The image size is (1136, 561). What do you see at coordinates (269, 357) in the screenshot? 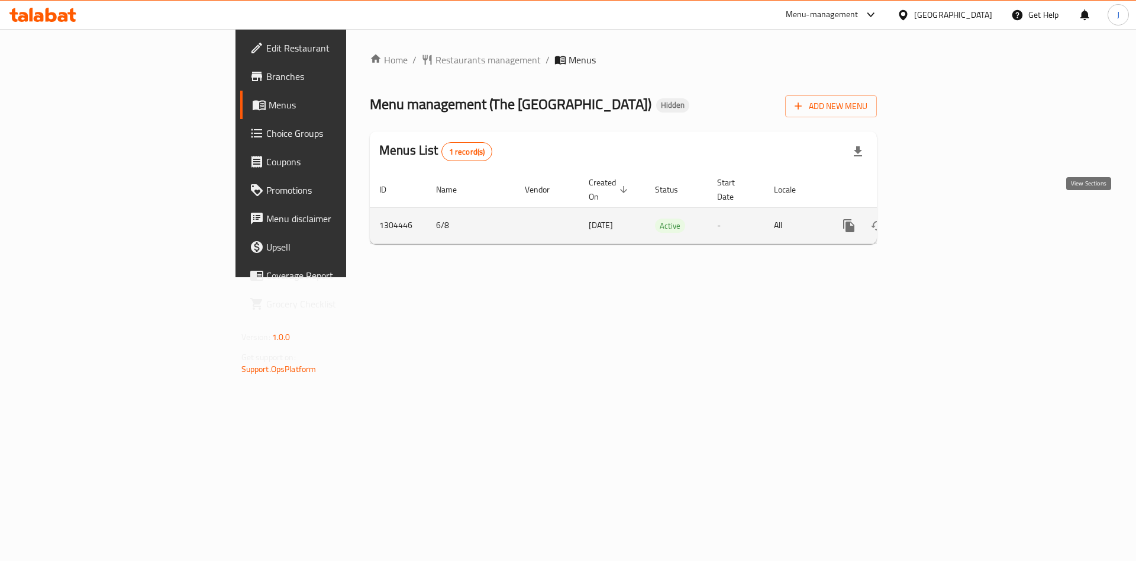
I see `span: Get support on:` at bounding box center [269, 357].